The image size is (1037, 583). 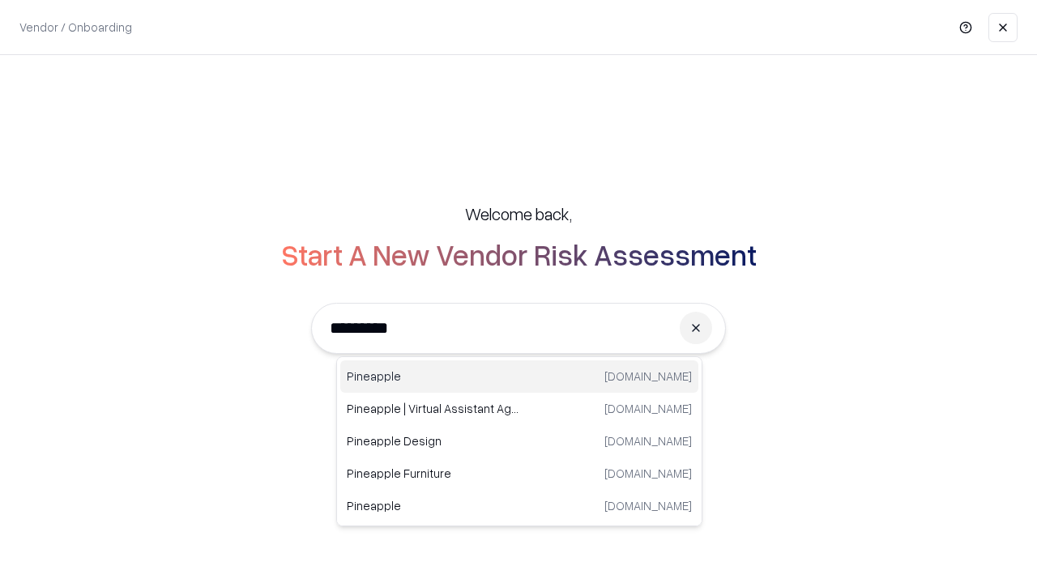 I want to click on p: Pineapple Design, so click(x=433, y=441).